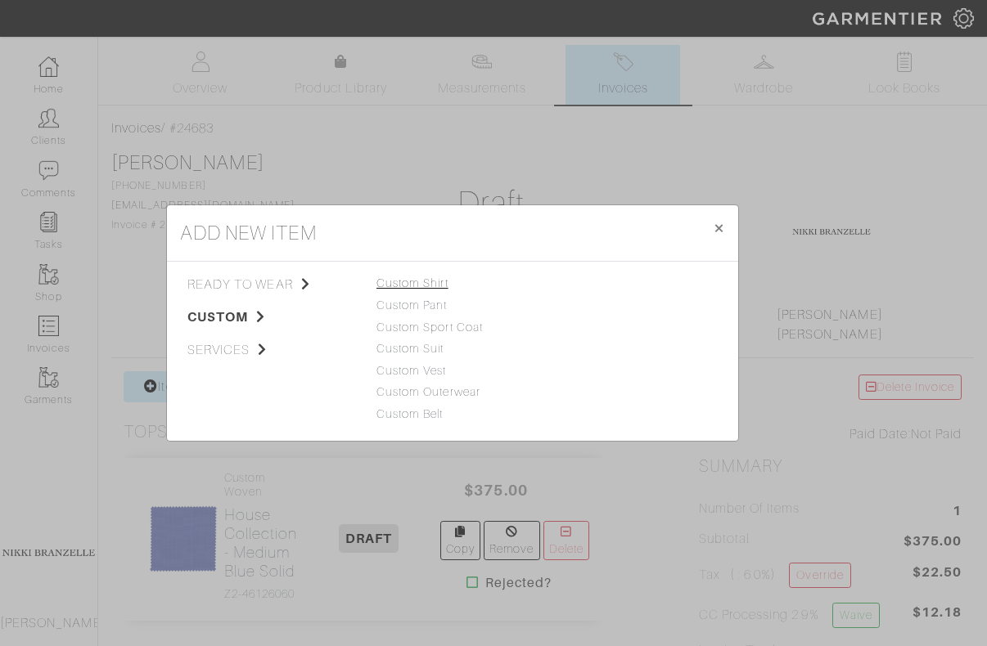 The image size is (987, 646). I want to click on a: Custom Suit, so click(410, 349).